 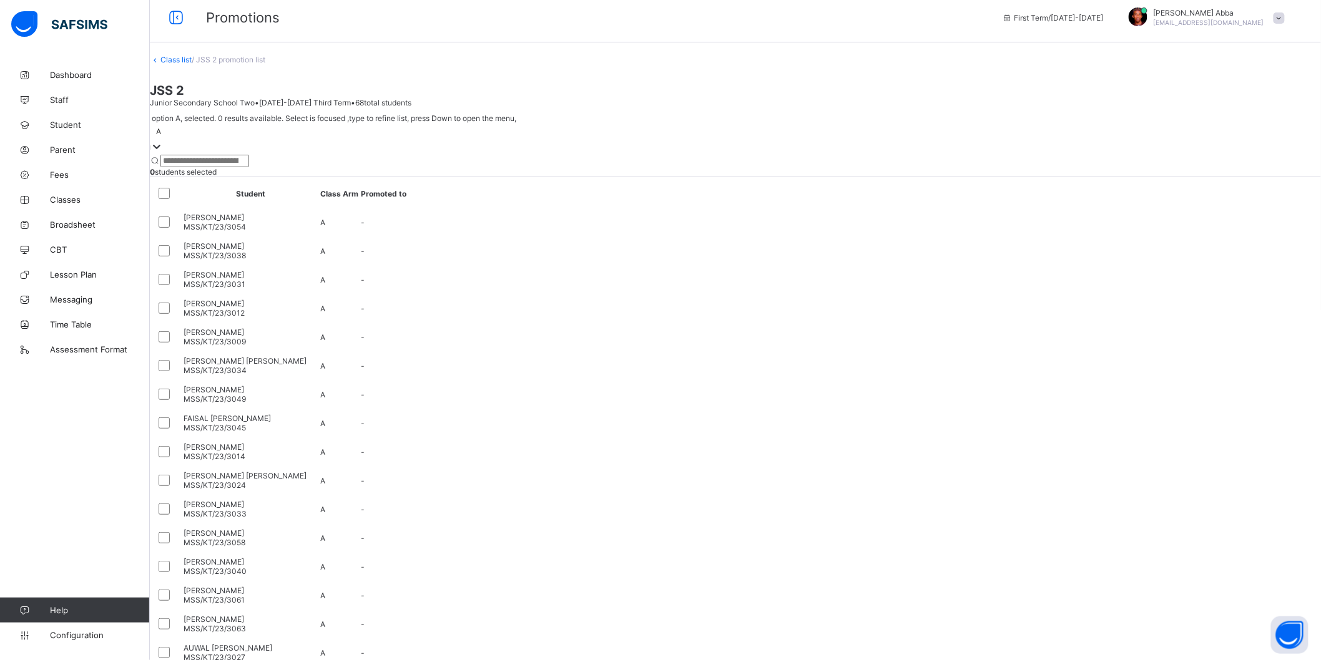 I want to click on span: Student, so click(x=100, y=125).